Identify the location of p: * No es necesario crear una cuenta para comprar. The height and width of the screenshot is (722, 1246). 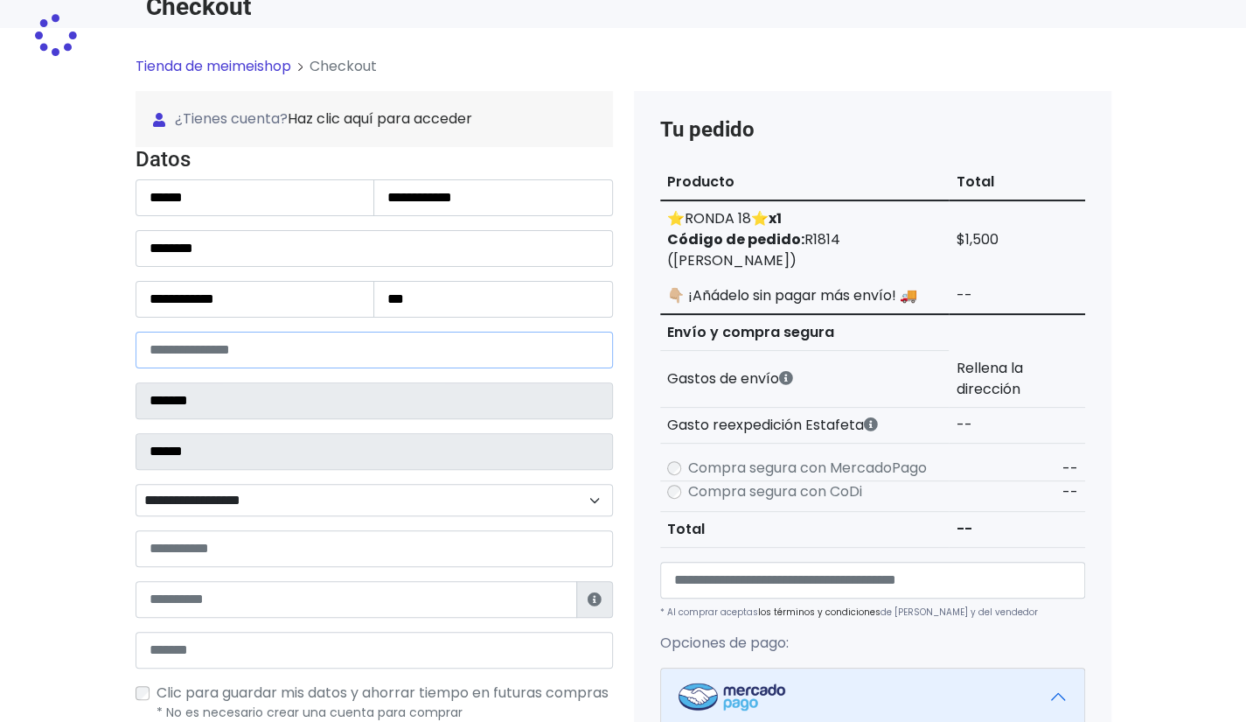
(385, 712).